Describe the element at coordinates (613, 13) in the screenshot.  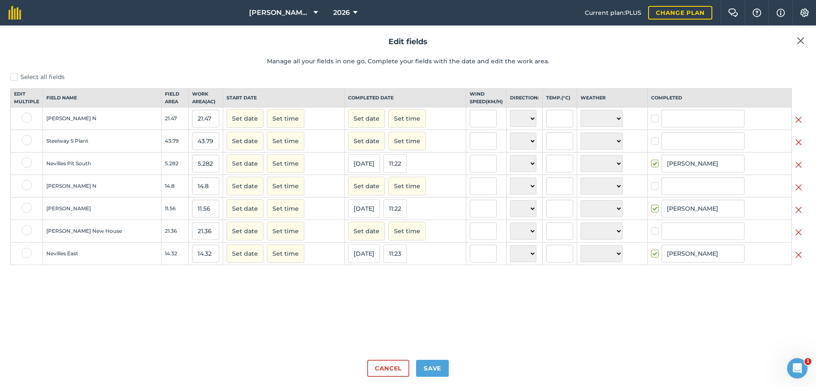
I see `span: Current plan : PLUS` at that location.